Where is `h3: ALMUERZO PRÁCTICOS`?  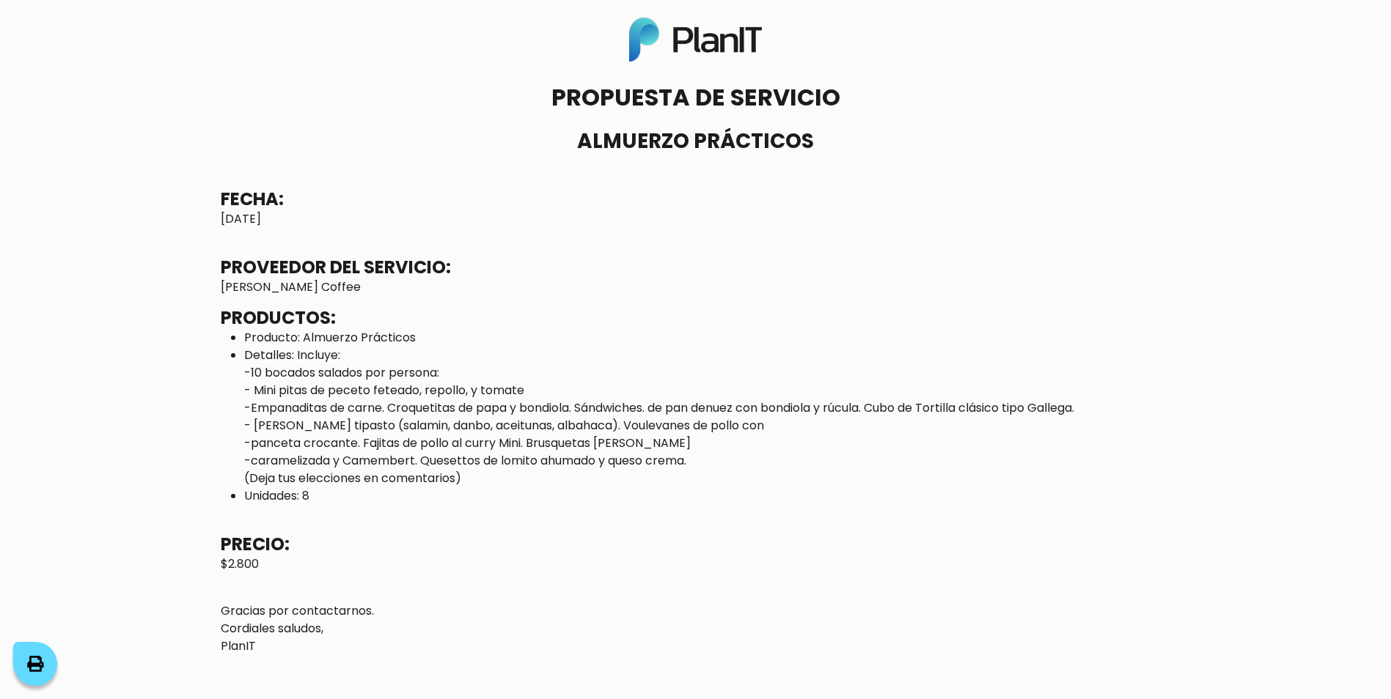 h3: ALMUERZO PRÁCTICOS is located at coordinates (696, 141).